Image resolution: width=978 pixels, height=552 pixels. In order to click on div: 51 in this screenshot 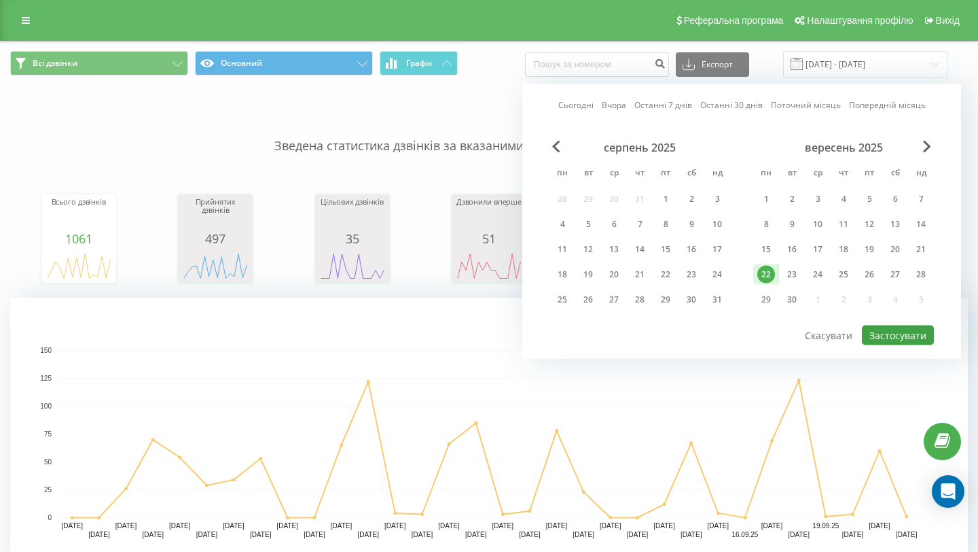, I will do `click(489, 238)`.